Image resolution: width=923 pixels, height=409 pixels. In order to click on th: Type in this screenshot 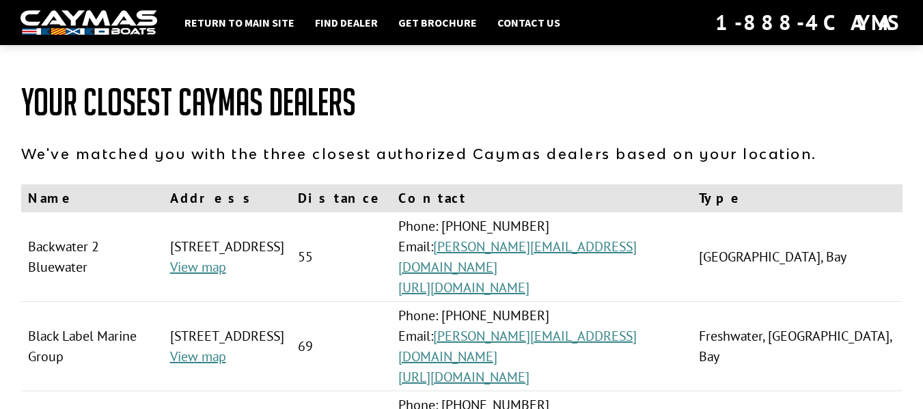, I will do `click(797, 198)`.